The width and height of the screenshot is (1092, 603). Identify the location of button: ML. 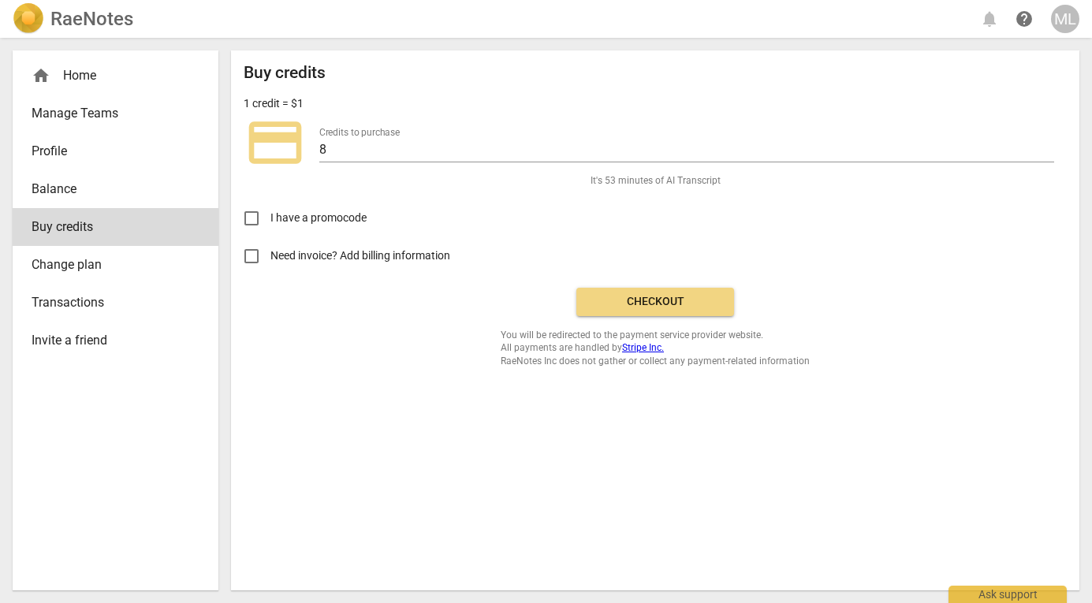
(1065, 19).